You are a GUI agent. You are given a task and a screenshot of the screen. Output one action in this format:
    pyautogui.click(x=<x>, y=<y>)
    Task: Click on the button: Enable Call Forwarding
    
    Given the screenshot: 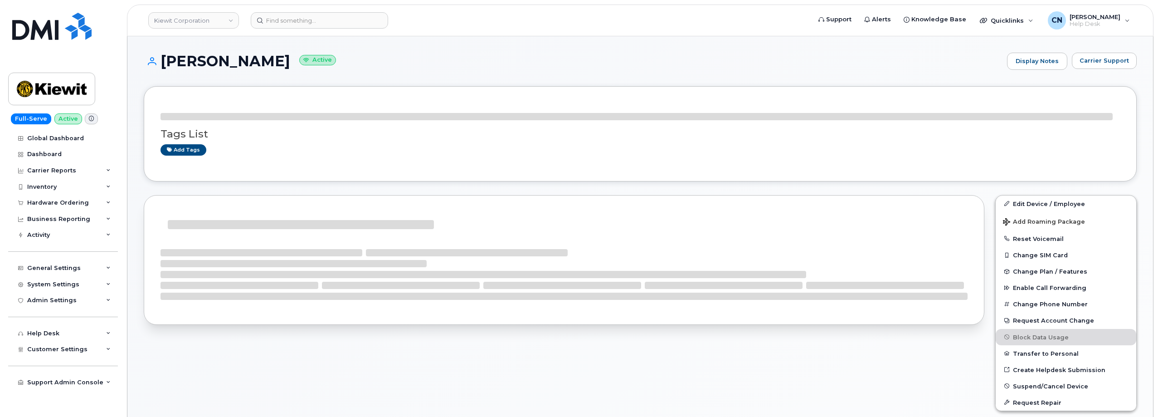 What is the action you would take?
    pyautogui.click(x=1066, y=288)
    